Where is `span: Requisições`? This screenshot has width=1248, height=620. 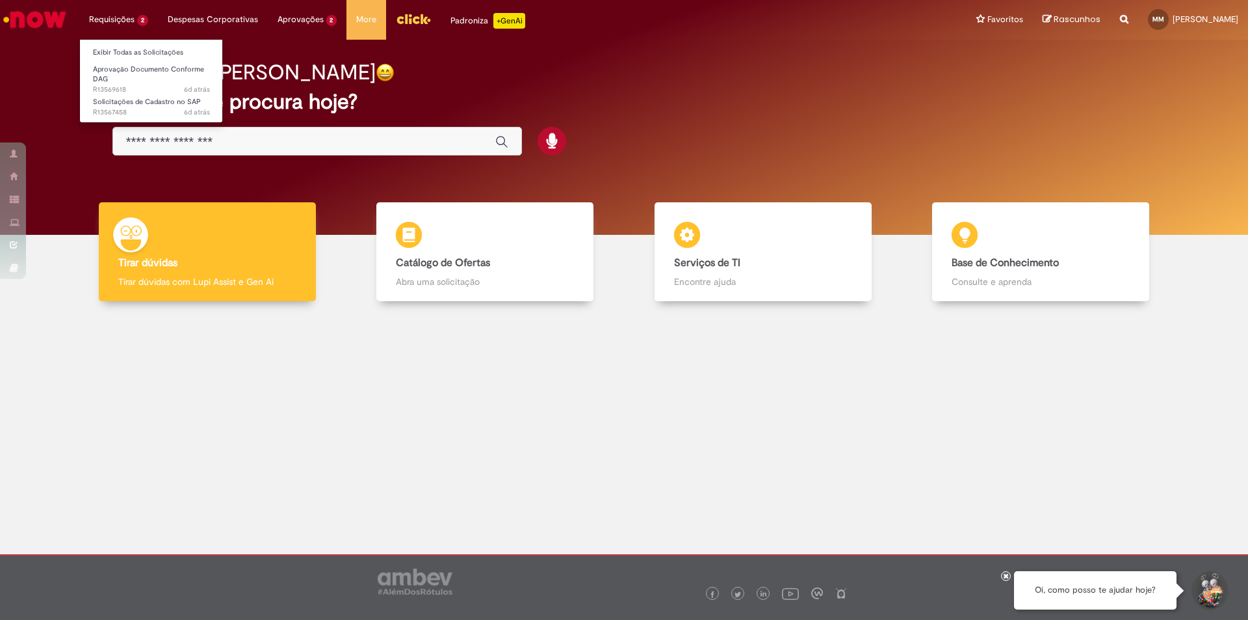 span: Requisições is located at coordinates (112, 20).